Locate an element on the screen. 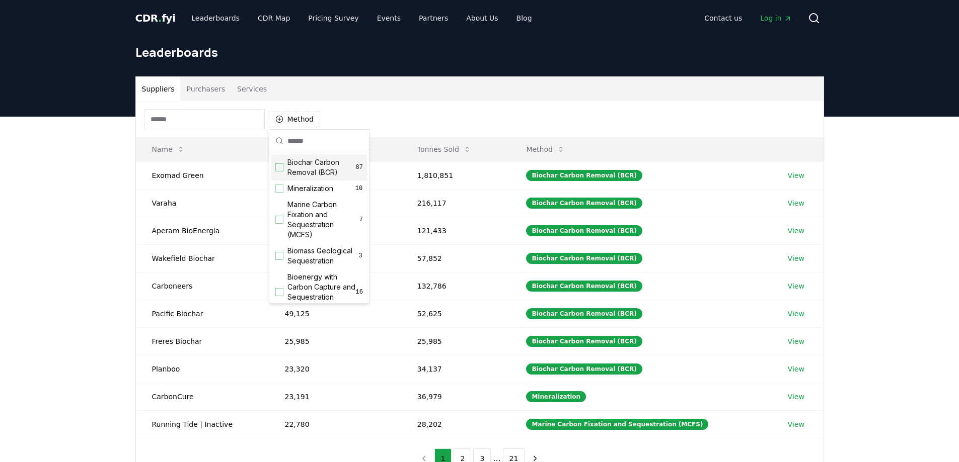  a: Log in is located at coordinates (775, 18).